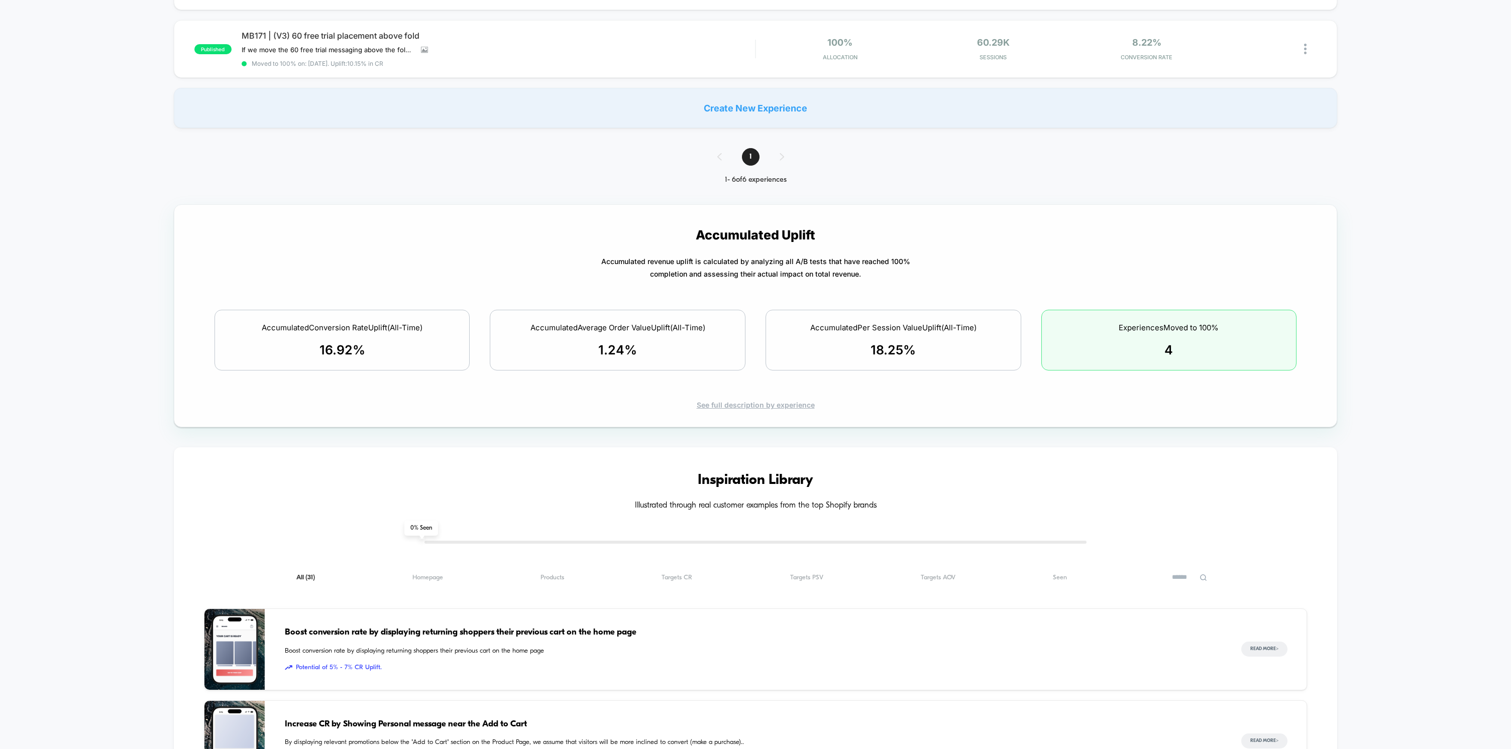  Describe the element at coordinates (755, 405) in the screenshot. I see `div: See full description by experience` at that location.